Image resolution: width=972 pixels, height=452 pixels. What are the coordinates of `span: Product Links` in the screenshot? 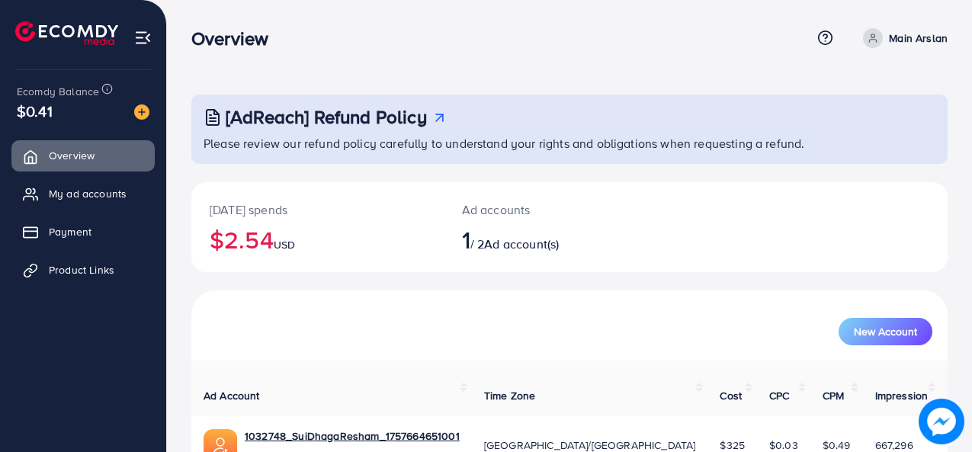 It's located at (82, 270).